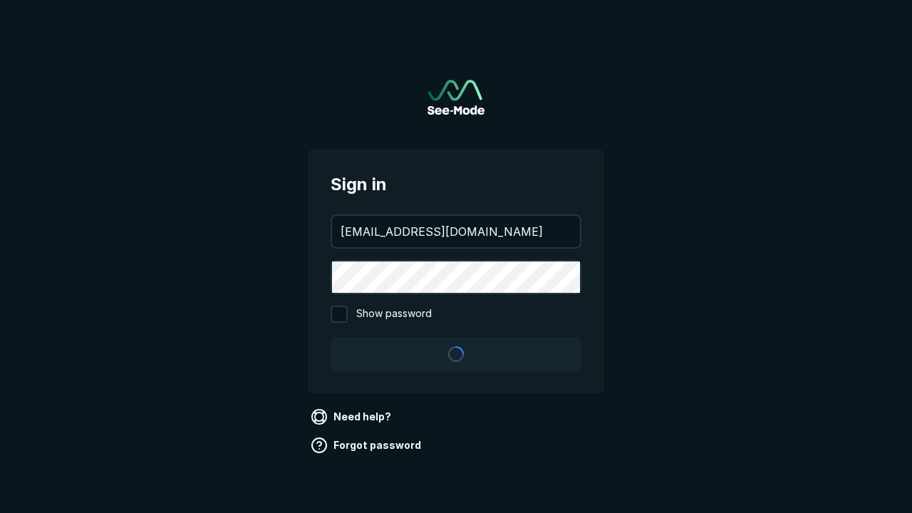 The height and width of the screenshot is (513, 912). What do you see at coordinates (456, 97) in the screenshot?
I see `img: See-Mode Logo` at bounding box center [456, 97].